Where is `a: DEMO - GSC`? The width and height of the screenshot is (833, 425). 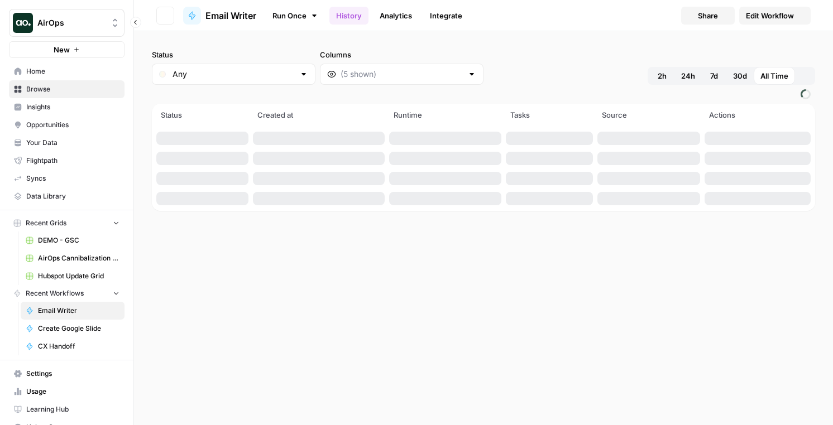
a: DEMO - GSC is located at coordinates (73, 241).